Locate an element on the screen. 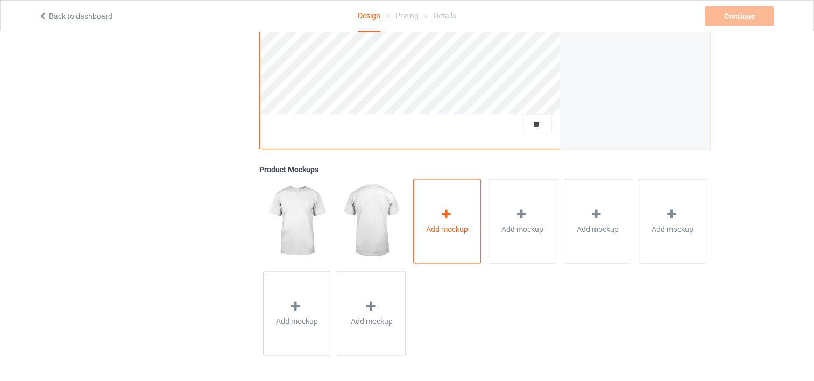 The width and height of the screenshot is (814, 381). a: Back to dashboard is located at coordinates (75, 16).